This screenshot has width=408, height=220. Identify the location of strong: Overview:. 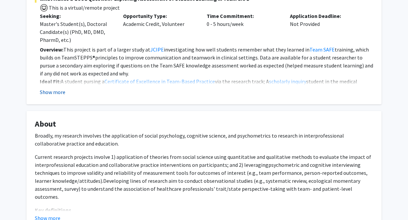
(51, 49).